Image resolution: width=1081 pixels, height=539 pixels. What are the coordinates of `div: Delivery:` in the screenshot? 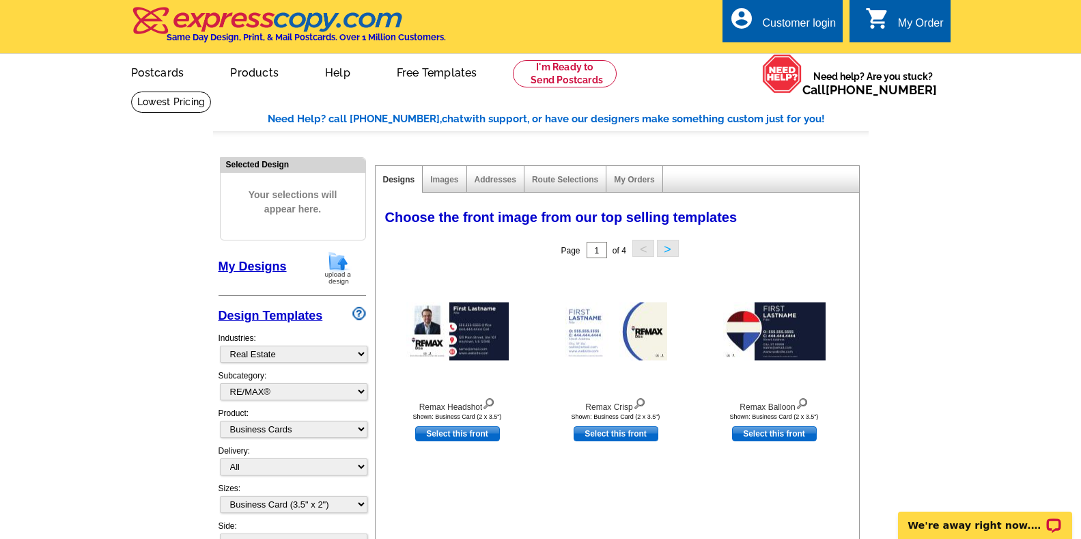 It's located at (292, 463).